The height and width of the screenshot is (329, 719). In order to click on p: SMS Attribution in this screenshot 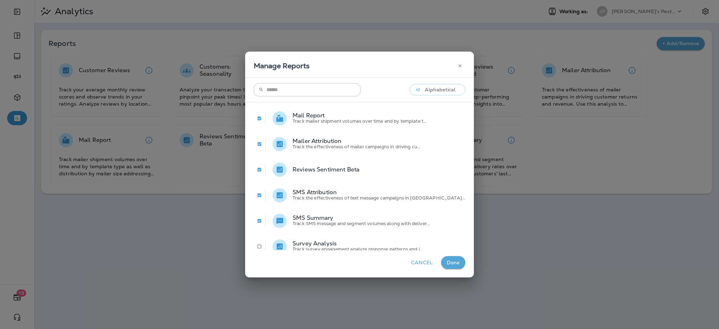, I will do `click(379, 193)`.